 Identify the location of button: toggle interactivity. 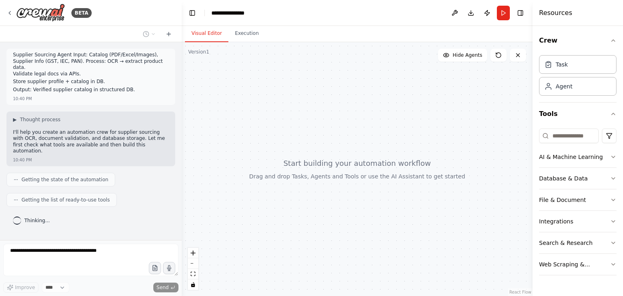
(193, 285).